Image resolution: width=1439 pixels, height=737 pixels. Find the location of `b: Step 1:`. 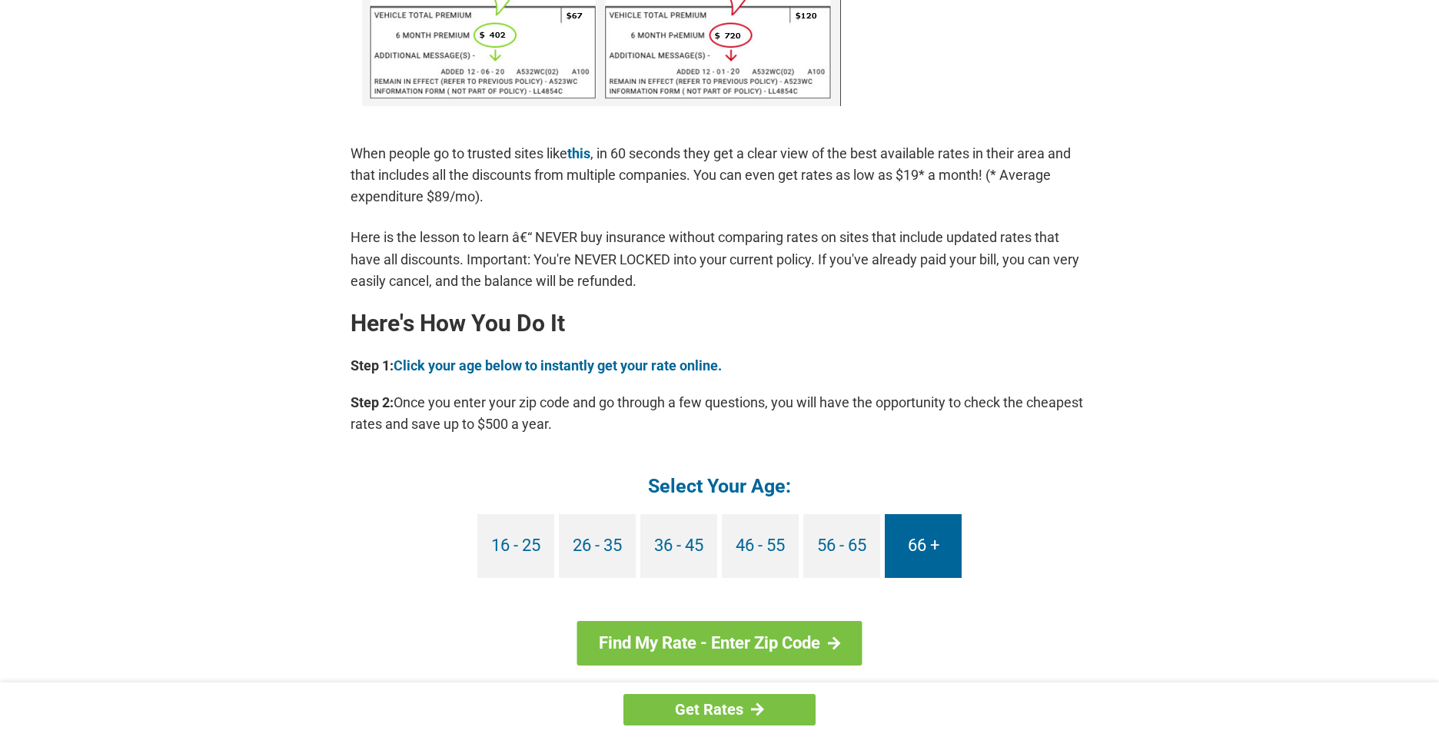

b: Step 1: is located at coordinates (372, 365).